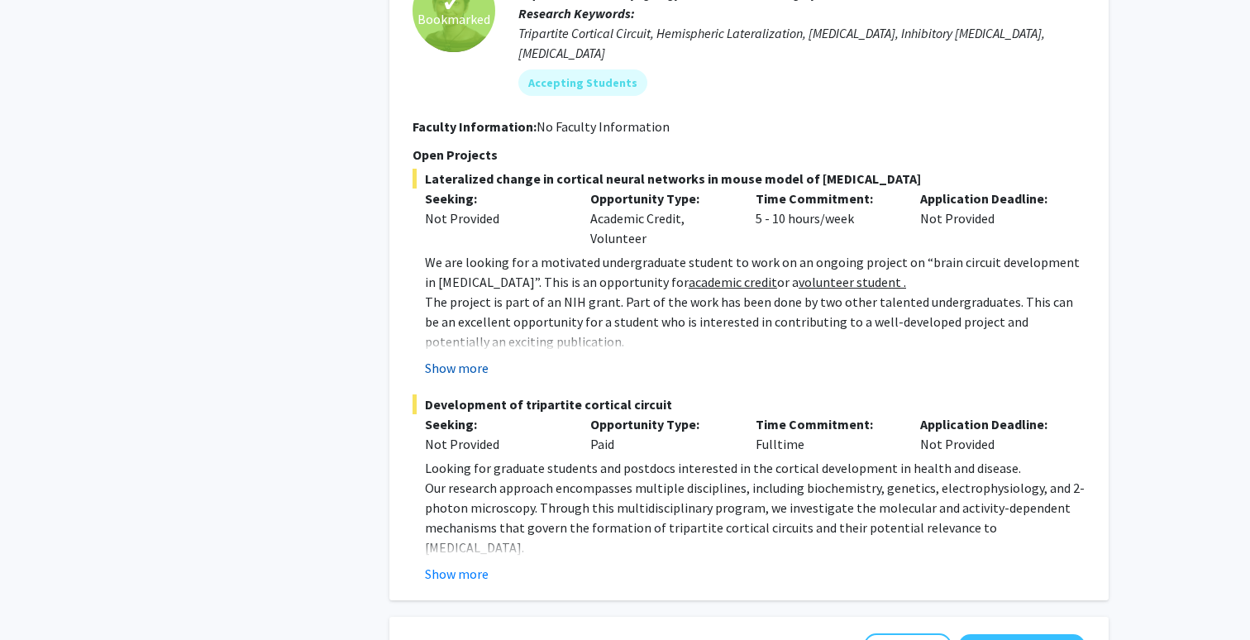 This screenshot has width=1250, height=640. What do you see at coordinates (749, 404) in the screenshot?
I see `span: Development of tripartite cortical circuit` at bounding box center [749, 404].